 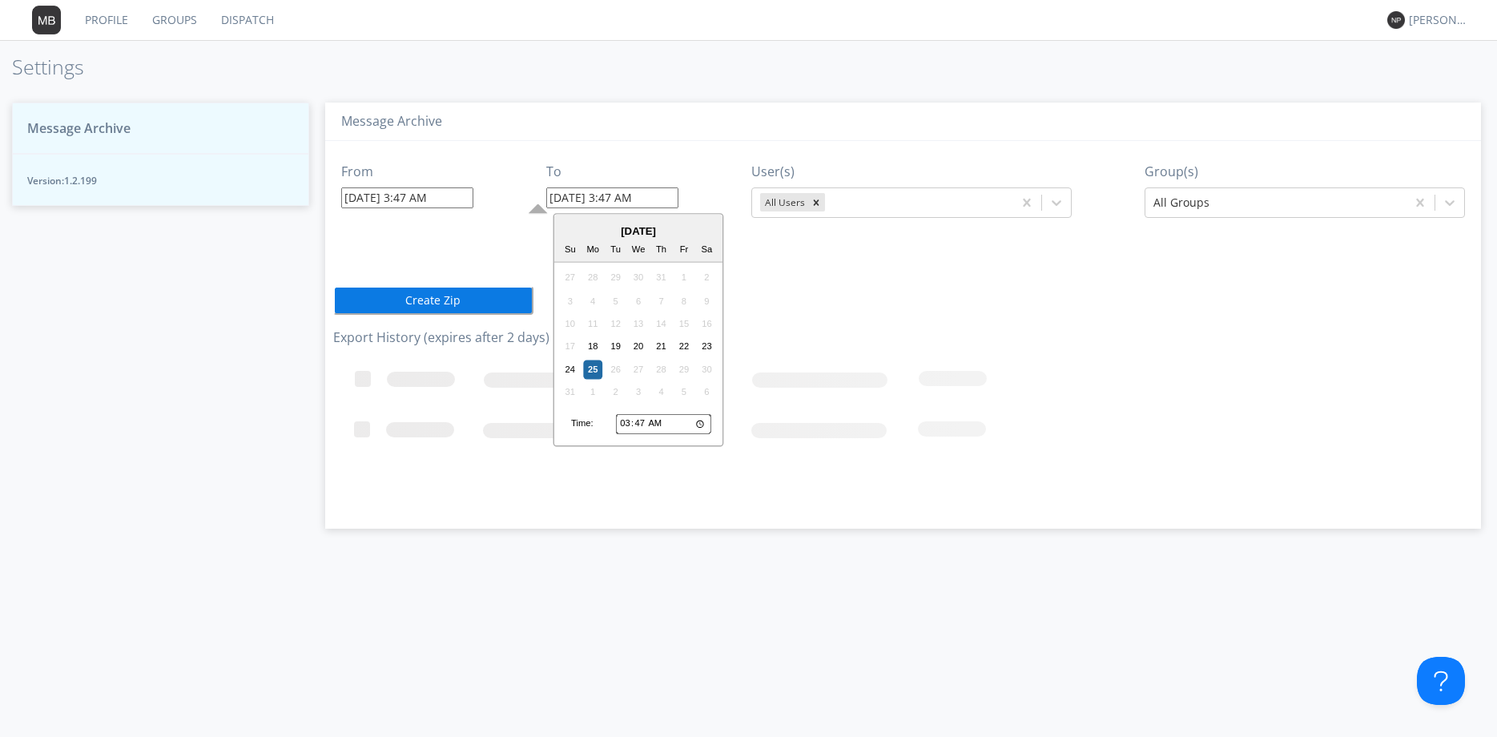 What do you see at coordinates (662, 301) in the screenshot?
I see `div: Not available Thursday, August 7th, 2025` at bounding box center [662, 301].